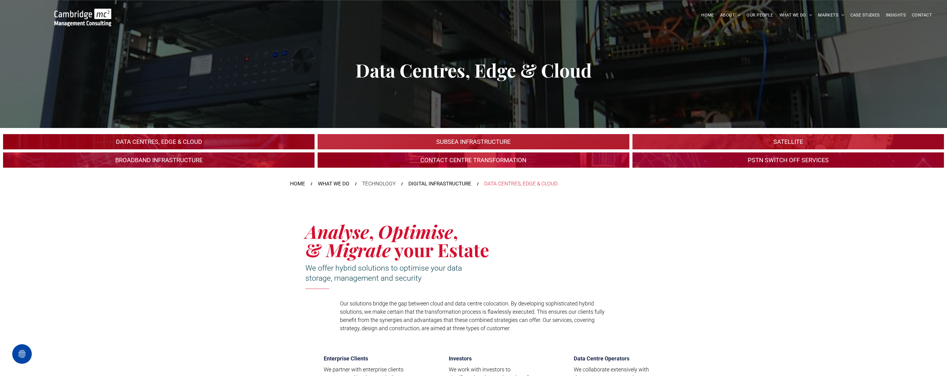 The height and width of the screenshot is (376, 947). I want to click on span: Migrate, so click(358, 250).